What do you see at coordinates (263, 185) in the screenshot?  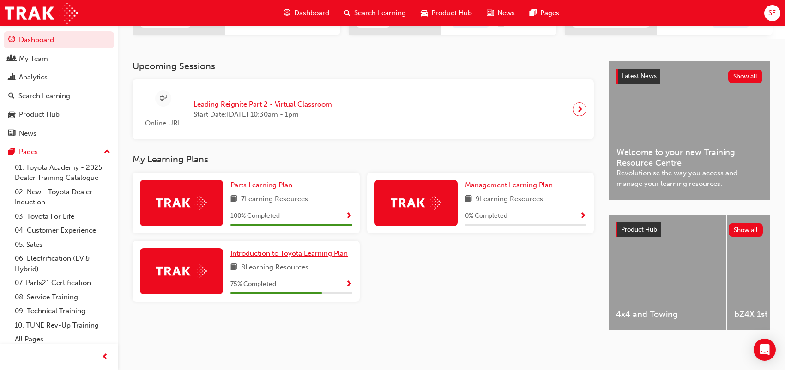 I see `a: Parts Learning Plan` at bounding box center [263, 185].